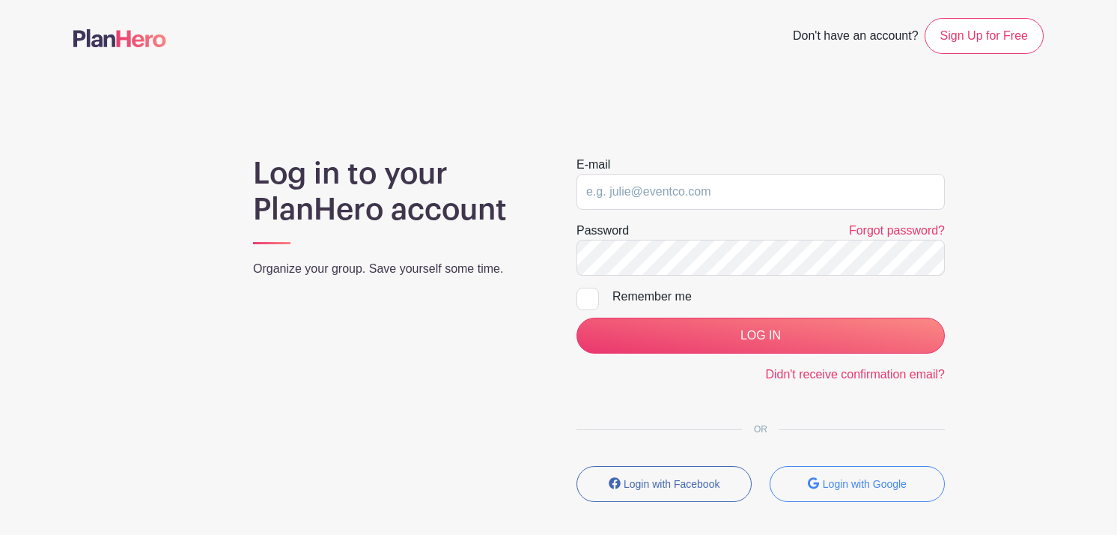  I want to click on span: Don't have an account?, so click(856, 37).